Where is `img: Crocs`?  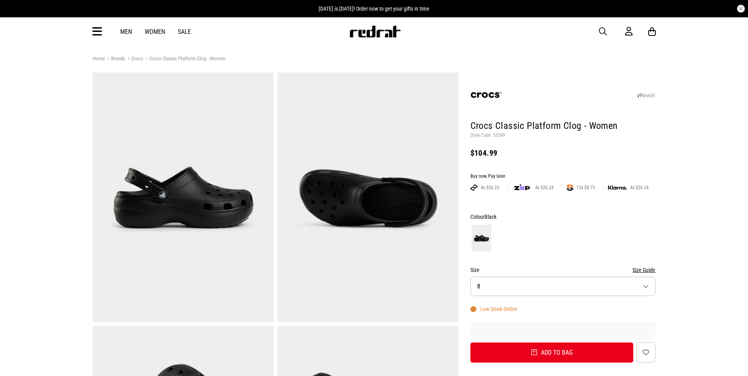 img: Crocs is located at coordinates (486, 95).